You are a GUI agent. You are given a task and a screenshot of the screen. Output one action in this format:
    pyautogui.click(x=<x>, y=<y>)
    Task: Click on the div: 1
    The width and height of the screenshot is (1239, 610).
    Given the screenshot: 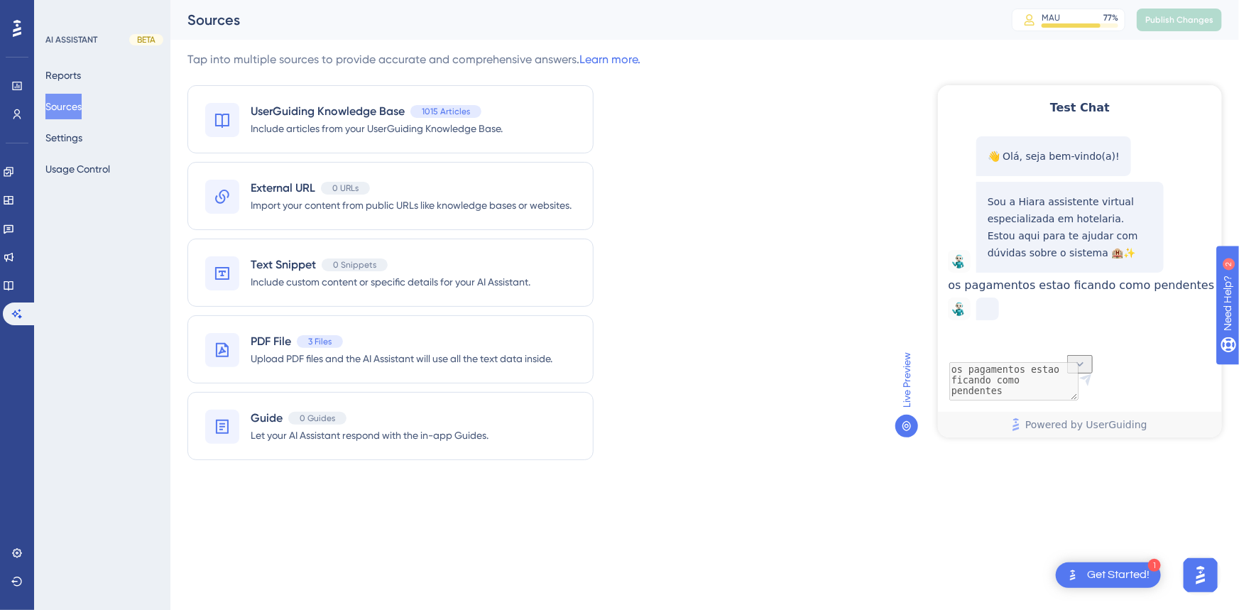 What is the action you would take?
    pyautogui.click(x=1154, y=565)
    